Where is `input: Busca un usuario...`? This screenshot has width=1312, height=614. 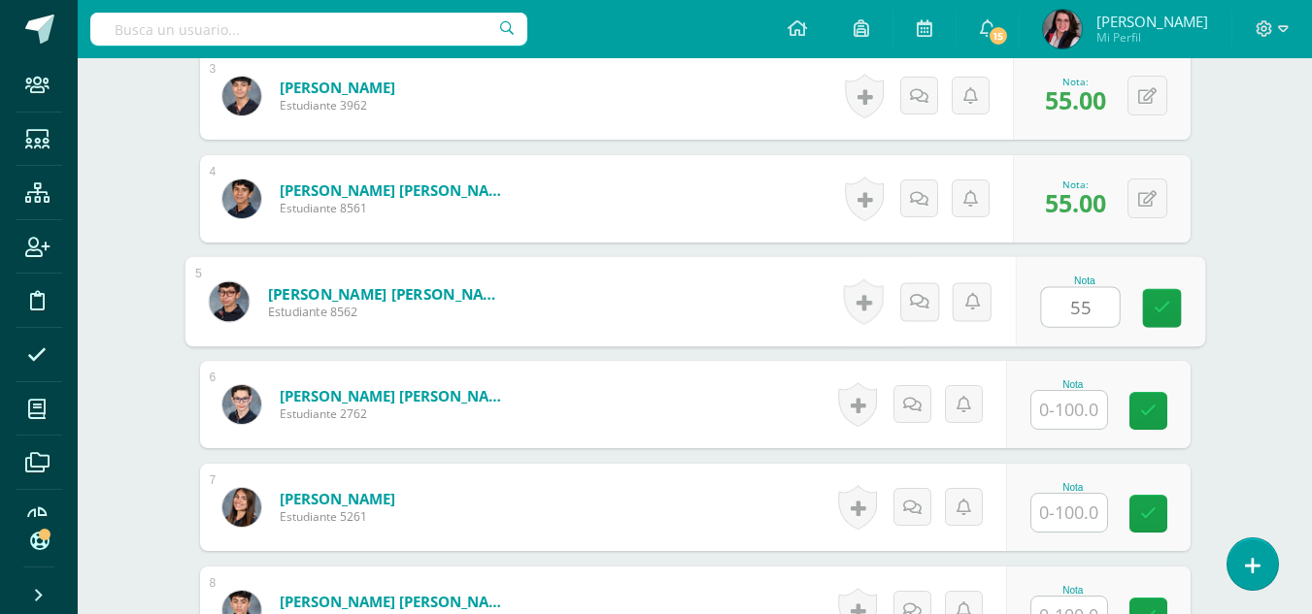 input: Busca un usuario... is located at coordinates (309, 29).